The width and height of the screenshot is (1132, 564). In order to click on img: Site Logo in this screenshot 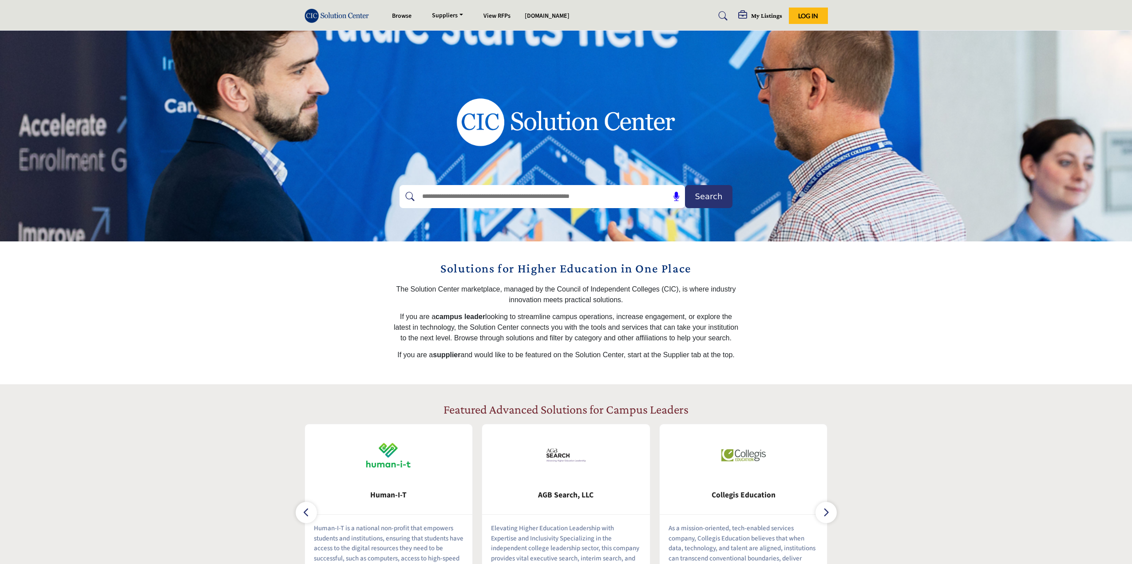, I will do `click(339, 16)`.